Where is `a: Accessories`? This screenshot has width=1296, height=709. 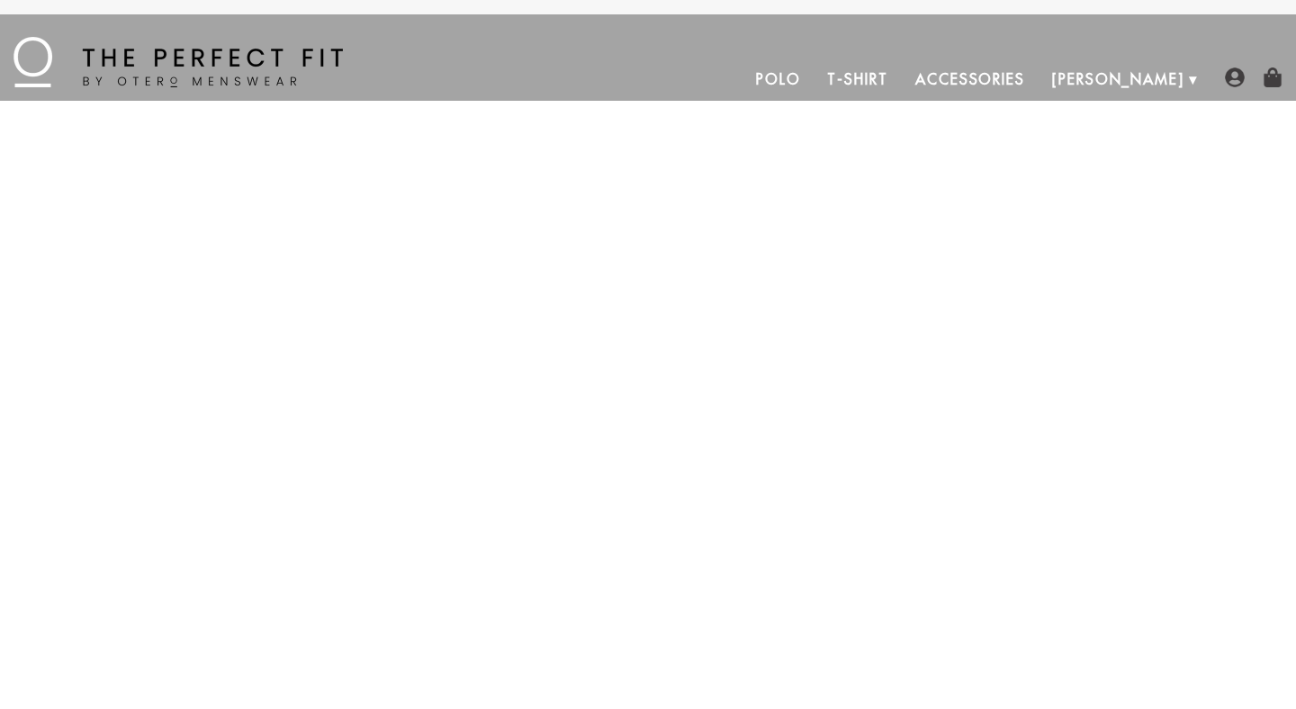
a: Accessories is located at coordinates (970, 79).